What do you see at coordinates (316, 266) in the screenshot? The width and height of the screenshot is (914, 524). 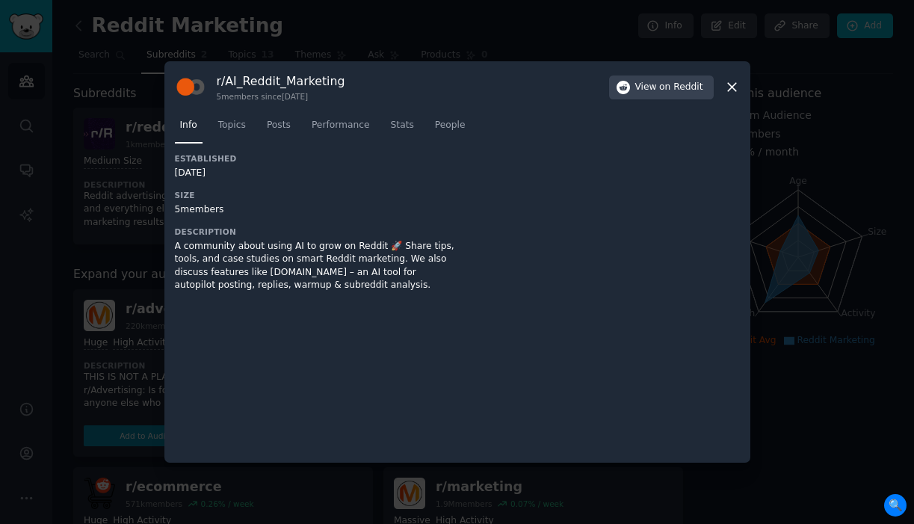 I see `div: A community about using AI to grow on Reddit 🚀 Share tips, tools, and case studies on smart Reddi...` at bounding box center [316, 266].